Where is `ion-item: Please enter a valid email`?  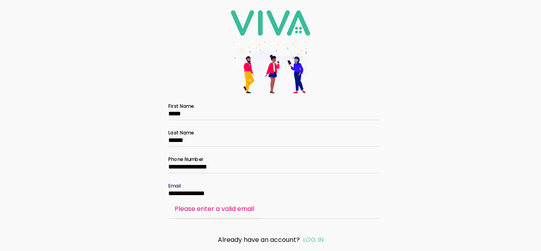 ion-item: Please enter a valid email is located at coordinates (214, 209).